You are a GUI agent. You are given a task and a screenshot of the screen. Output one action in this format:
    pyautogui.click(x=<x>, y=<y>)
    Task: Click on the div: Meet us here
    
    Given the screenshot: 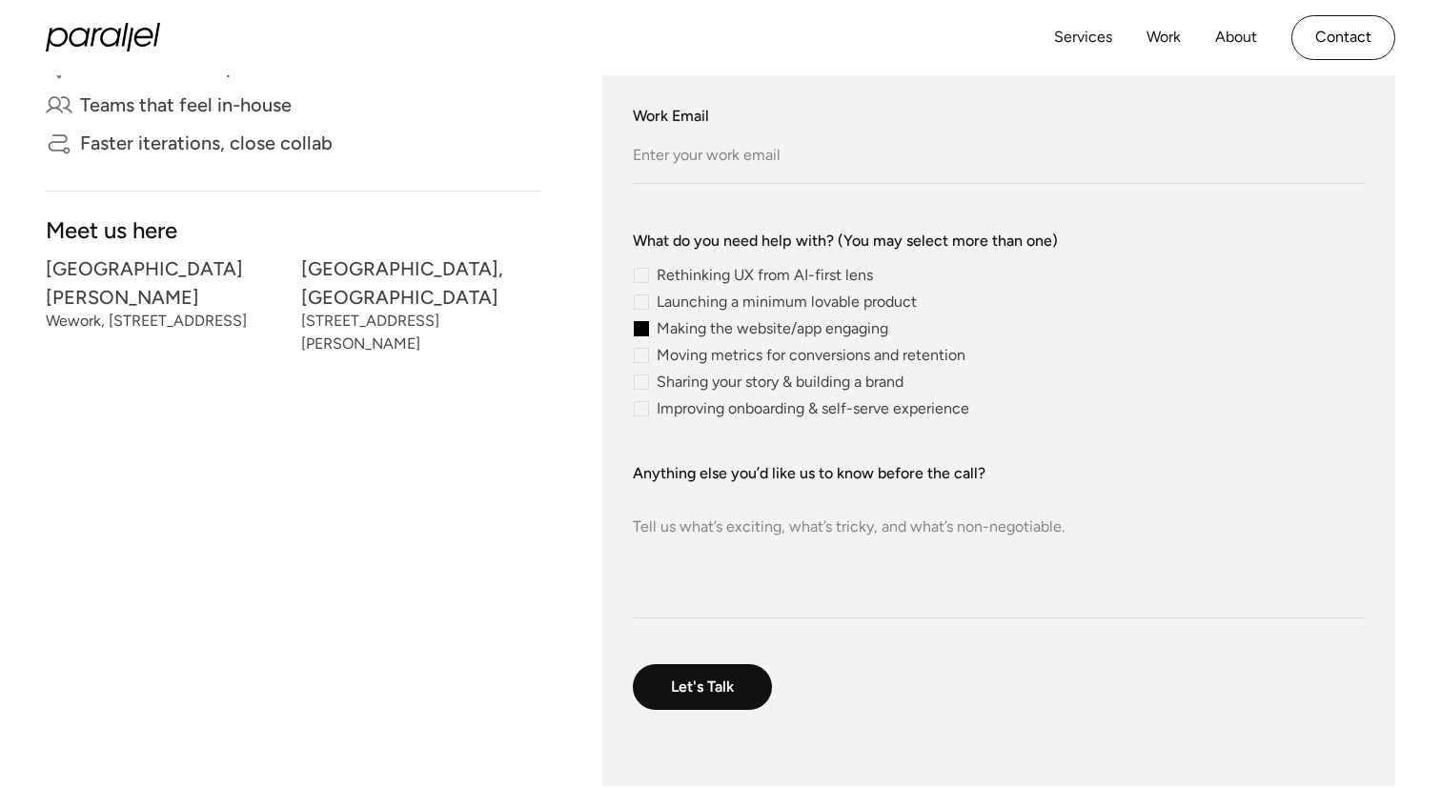 What is the action you would take?
    pyautogui.click(x=294, y=230)
    